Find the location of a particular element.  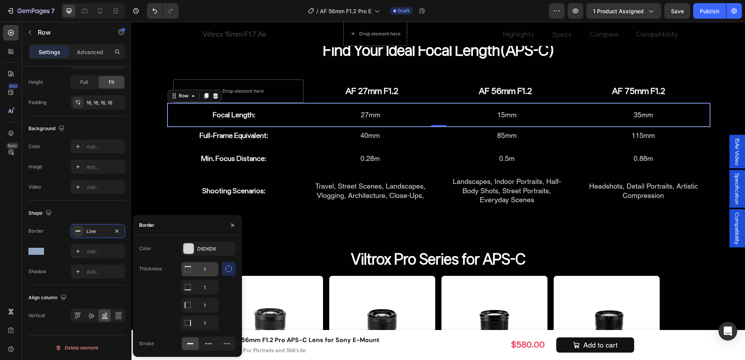

div: Beta is located at coordinates (12, 146).